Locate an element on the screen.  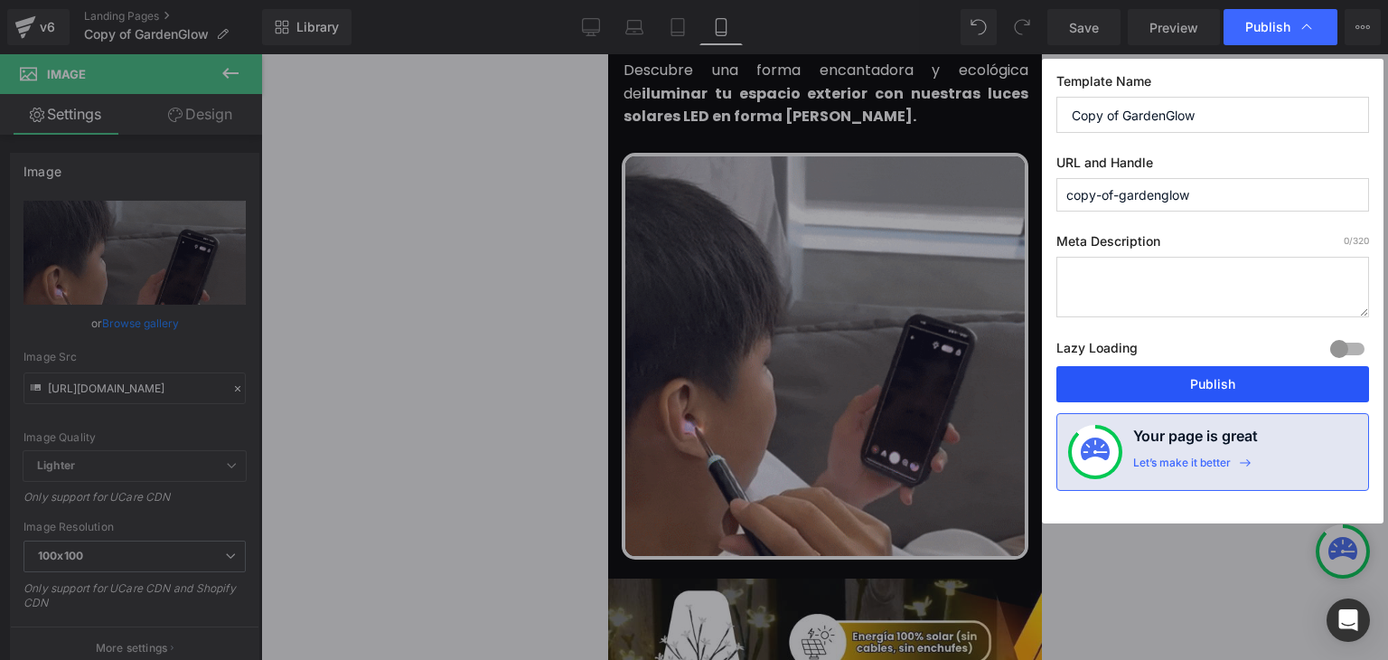
h4: Your page is great is located at coordinates (1196, 440).